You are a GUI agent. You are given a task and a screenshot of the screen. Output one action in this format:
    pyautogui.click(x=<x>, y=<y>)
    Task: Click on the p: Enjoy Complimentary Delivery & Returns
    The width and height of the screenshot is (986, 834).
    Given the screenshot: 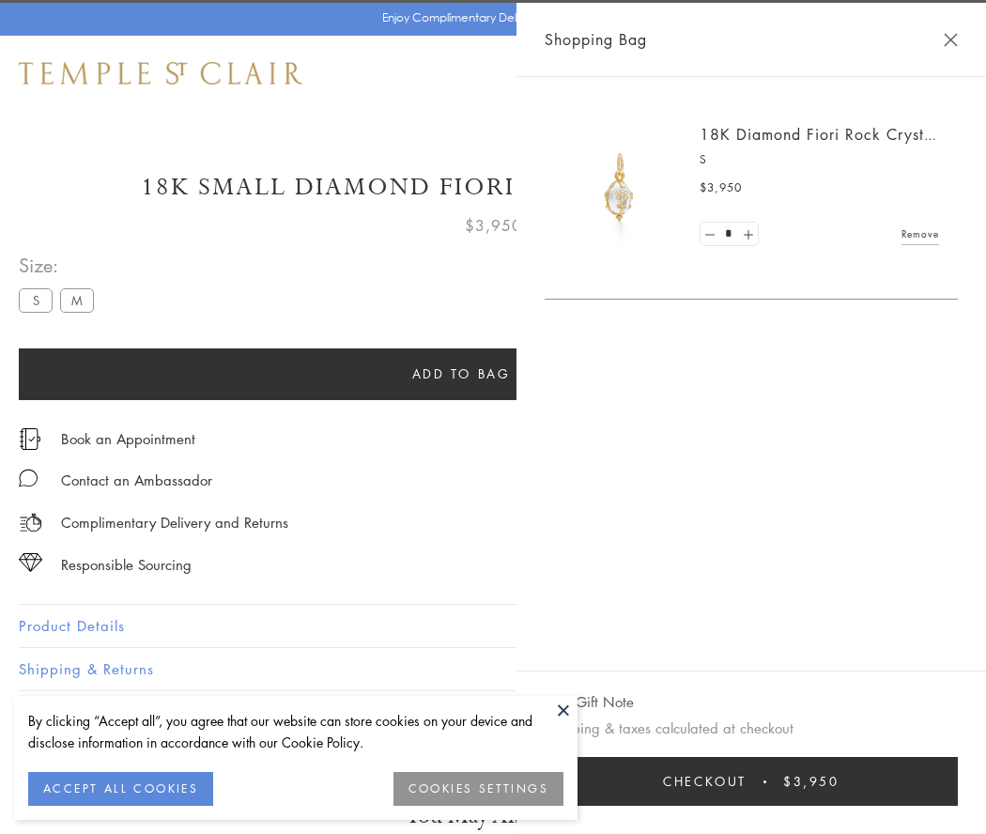 What is the action you would take?
    pyautogui.click(x=488, y=18)
    